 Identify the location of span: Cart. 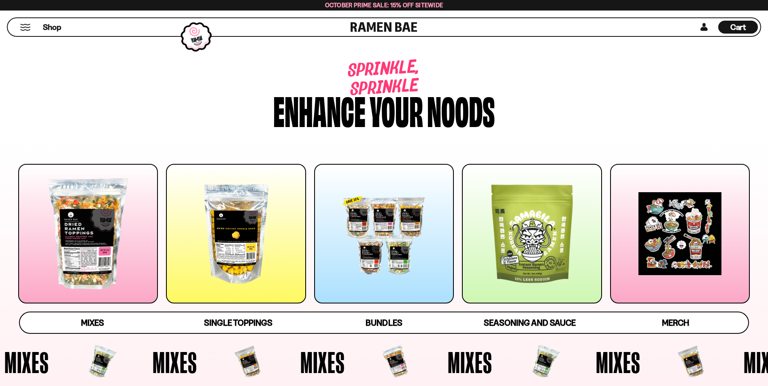
(738, 27).